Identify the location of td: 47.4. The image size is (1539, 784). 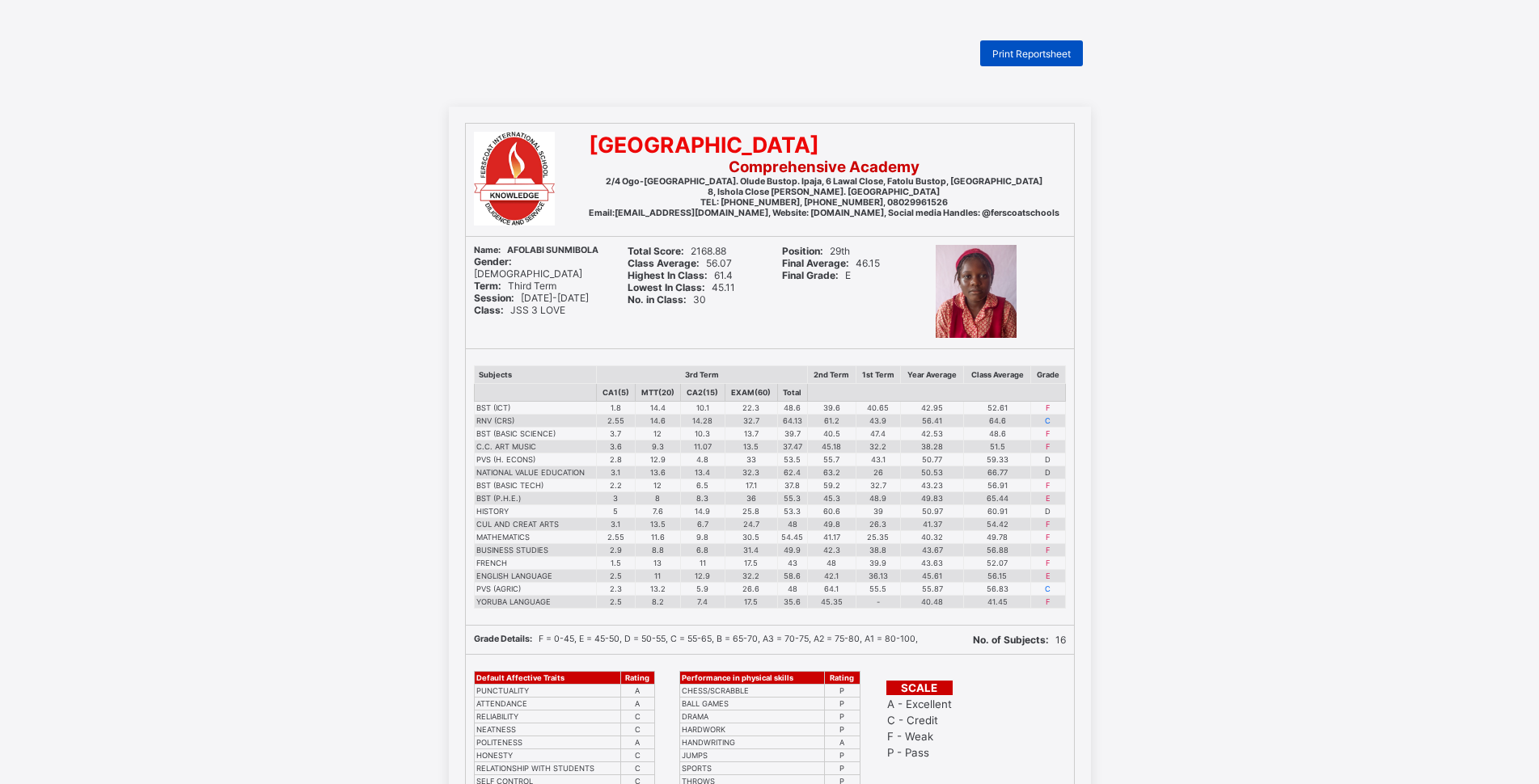
(877, 433).